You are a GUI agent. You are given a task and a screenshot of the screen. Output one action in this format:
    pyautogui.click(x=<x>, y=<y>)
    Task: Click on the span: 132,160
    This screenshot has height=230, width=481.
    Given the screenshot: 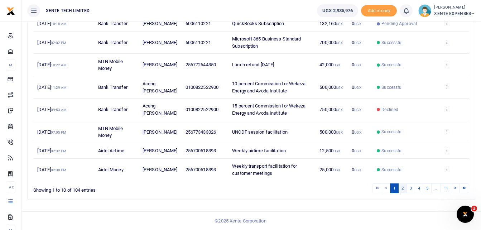 What is the action you would take?
    pyautogui.click(x=331, y=23)
    